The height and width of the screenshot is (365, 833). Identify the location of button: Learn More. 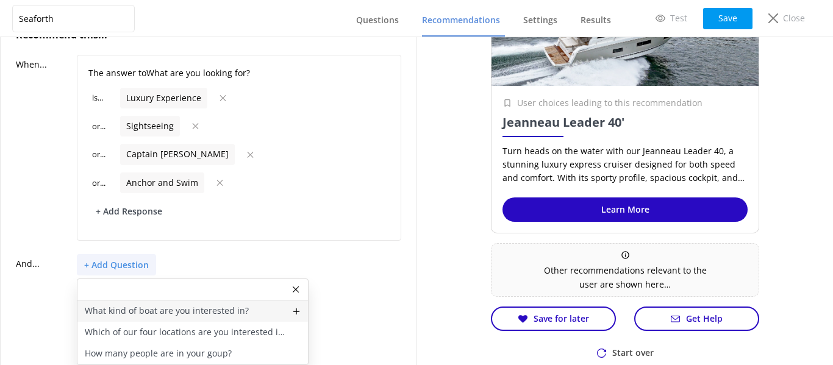
(625, 210).